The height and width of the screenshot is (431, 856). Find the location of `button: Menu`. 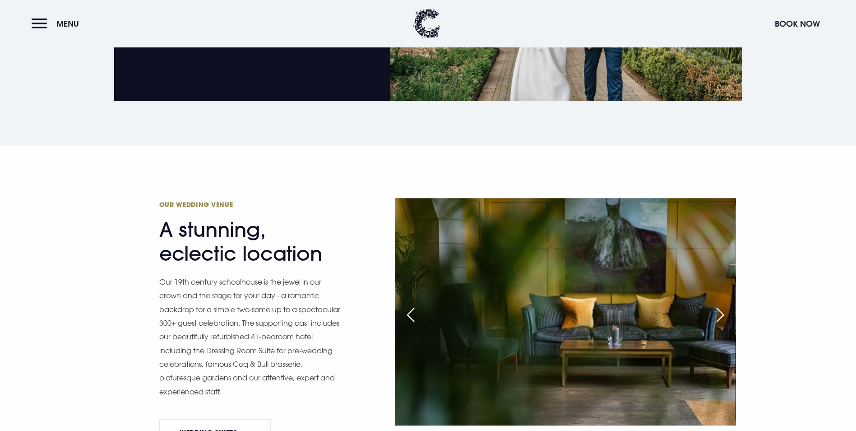

button: Menu is located at coordinates (57, 23).